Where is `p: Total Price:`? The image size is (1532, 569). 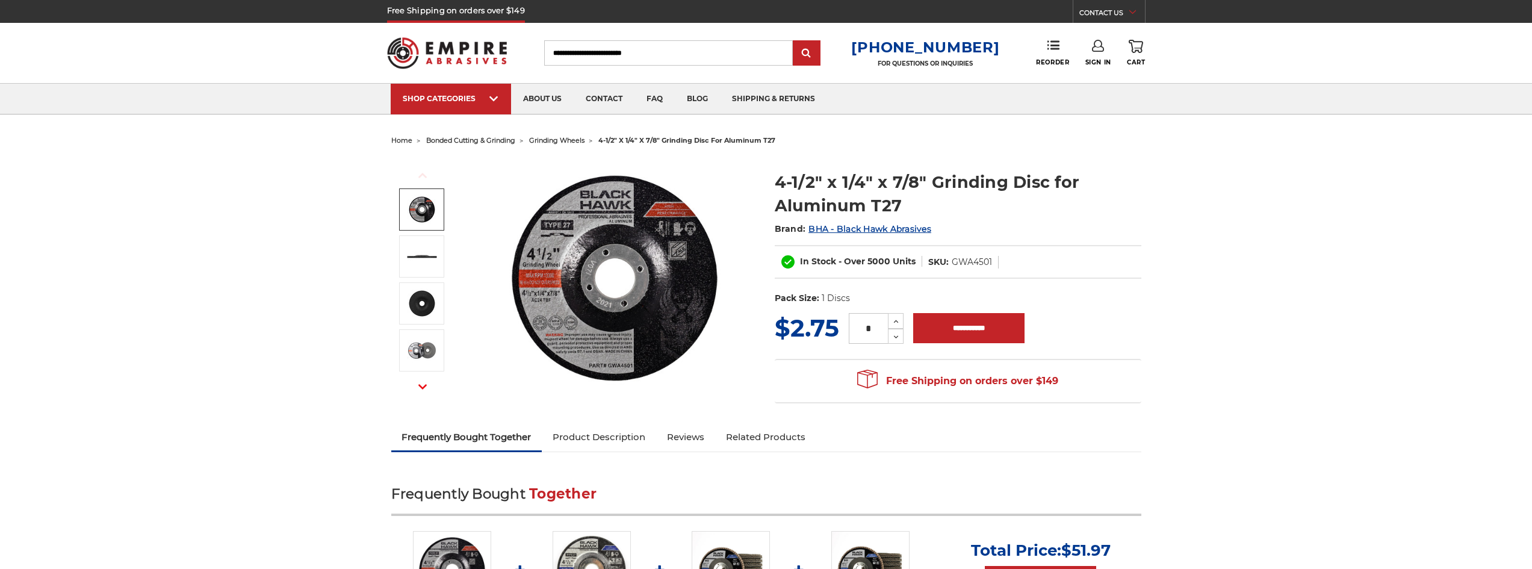 p: Total Price: is located at coordinates (1041, 550).